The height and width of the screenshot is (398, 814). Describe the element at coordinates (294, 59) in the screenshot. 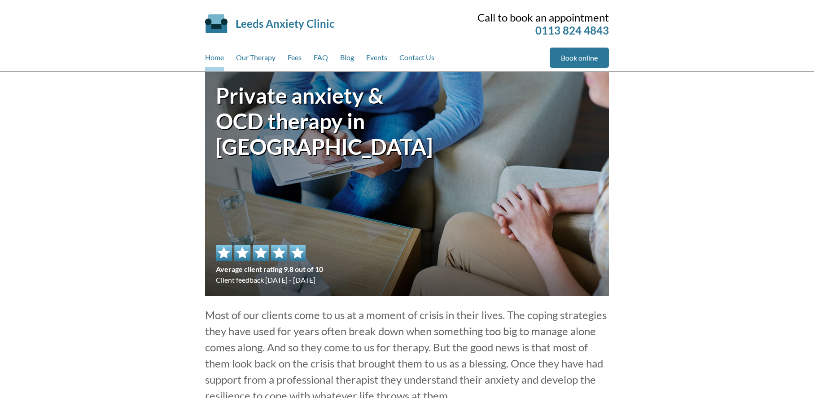

I see `a: Fees` at that location.